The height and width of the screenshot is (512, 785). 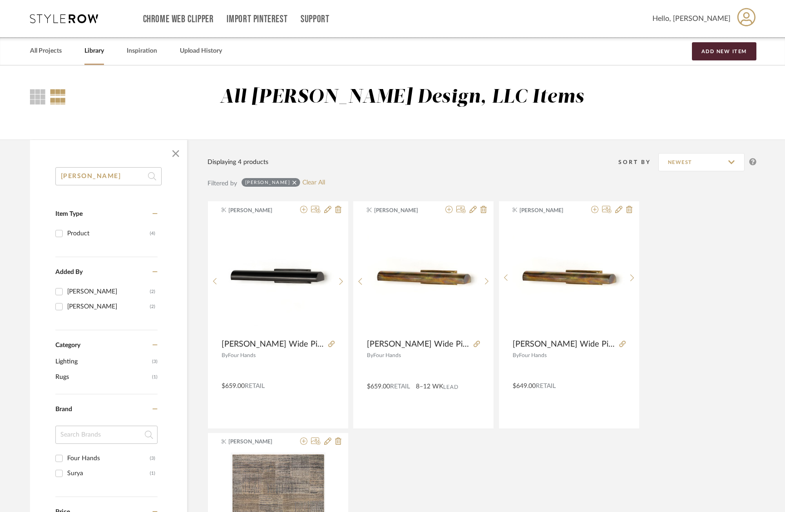 What do you see at coordinates (103, 377) in the screenshot?
I see `span: Rugs` at bounding box center [103, 377].